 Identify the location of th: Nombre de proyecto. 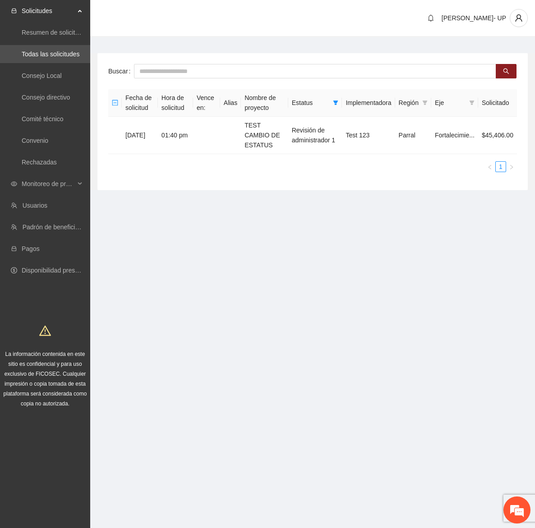
(264, 103).